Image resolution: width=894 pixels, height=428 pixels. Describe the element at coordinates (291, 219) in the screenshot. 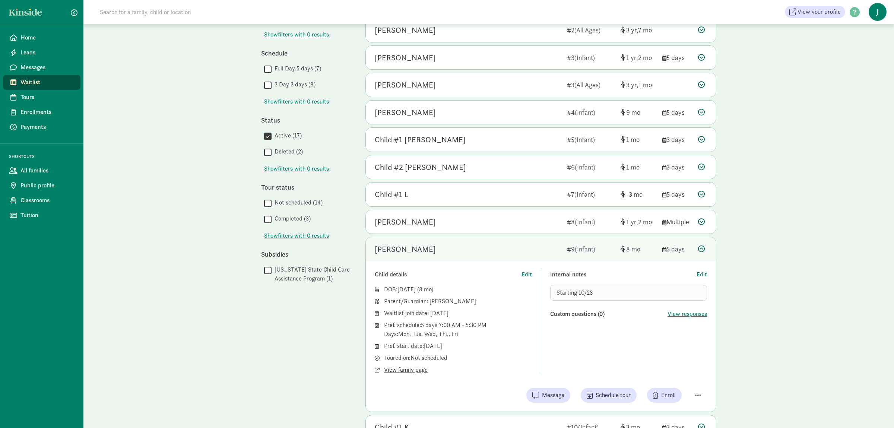

I see `label: Completed (3)` at that location.